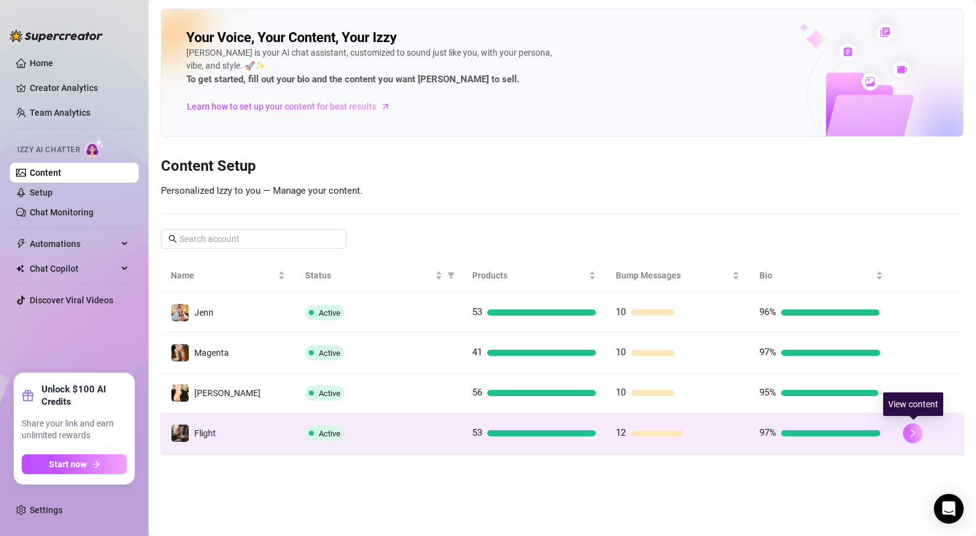 Image resolution: width=976 pixels, height=536 pixels. What do you see at coordinates (621, 433) in the screenshot?
I see `span: 12` at bounding box center [621, 433].